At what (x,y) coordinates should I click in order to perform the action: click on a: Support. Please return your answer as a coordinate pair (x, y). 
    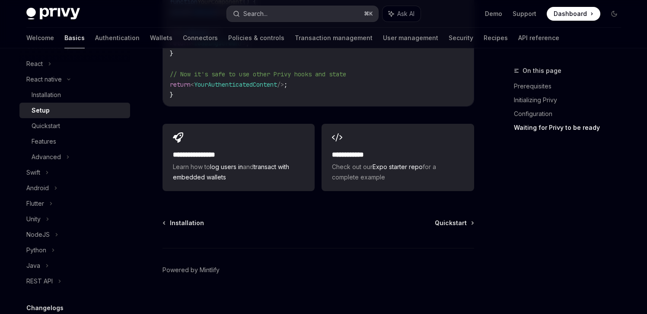
    Looking at the image, I should click on (524, 14).